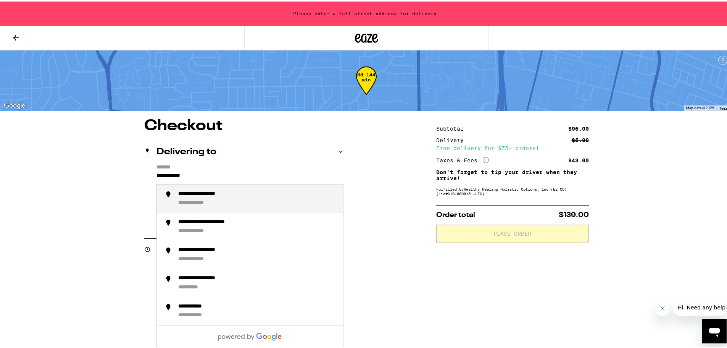 Image resolution: width=727 pixels, height=348 pixels. Describe the element at coordinates (452, 138) in the screenshot. I see `div: Delivery` at that location.